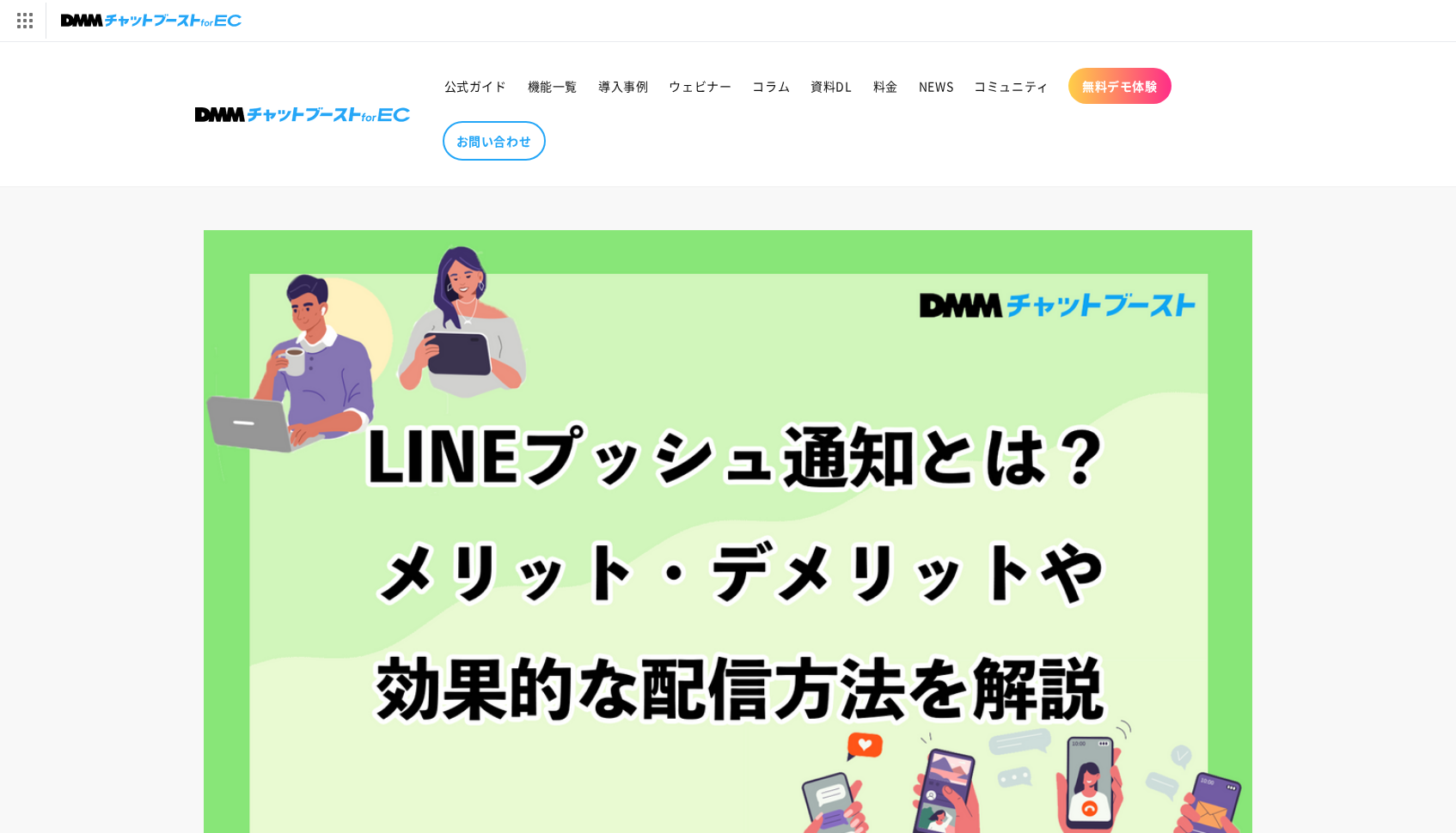  What do you see at coordinates (831, 86) in the screenshot?
I see `span: 資料DL` at bounding box center [831, 86].